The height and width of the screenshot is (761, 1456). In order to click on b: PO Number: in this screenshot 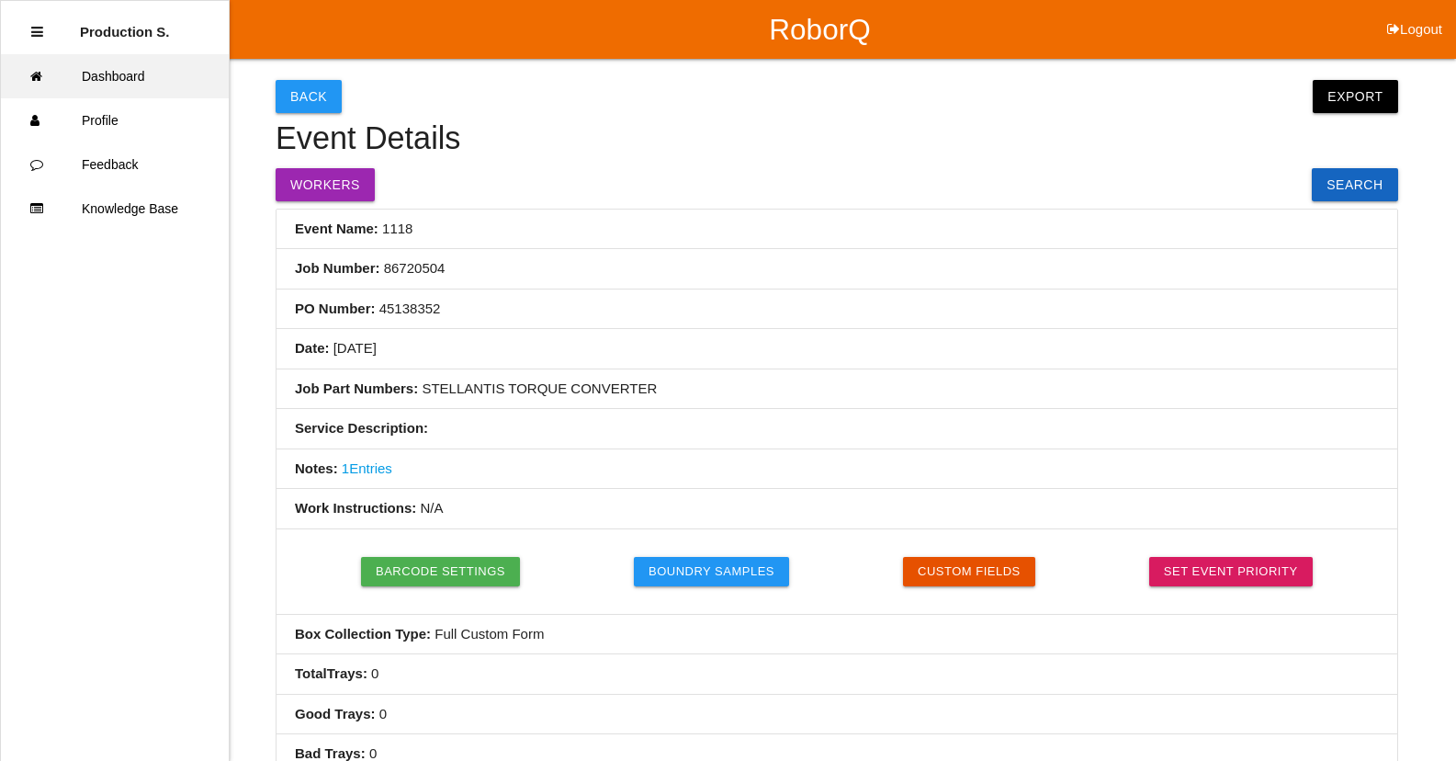, I will do `click(335, 308)`.